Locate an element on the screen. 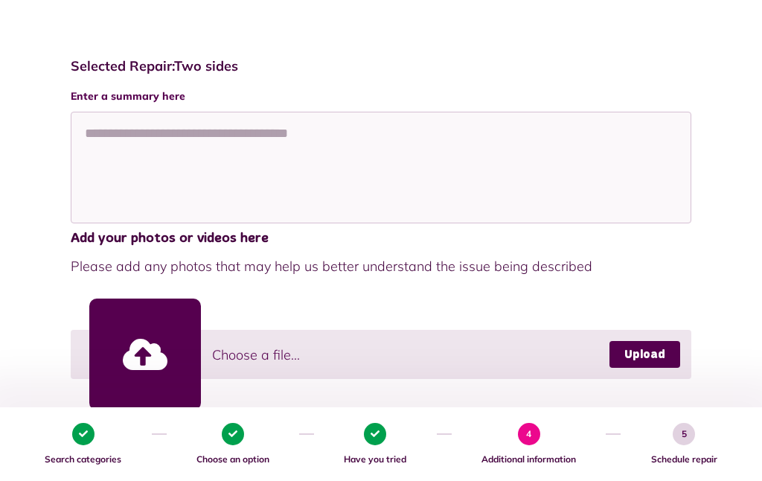 This screenshot has width=762, height=481. span: 2 is located at coordinates (233, 434).